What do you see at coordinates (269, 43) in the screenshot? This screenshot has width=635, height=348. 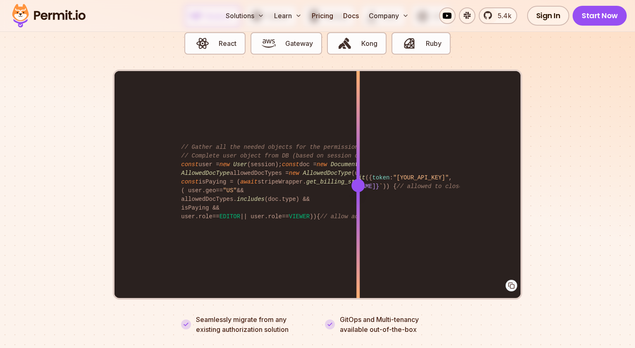 I see `img: Gateway` at bounding box center [269, 43].